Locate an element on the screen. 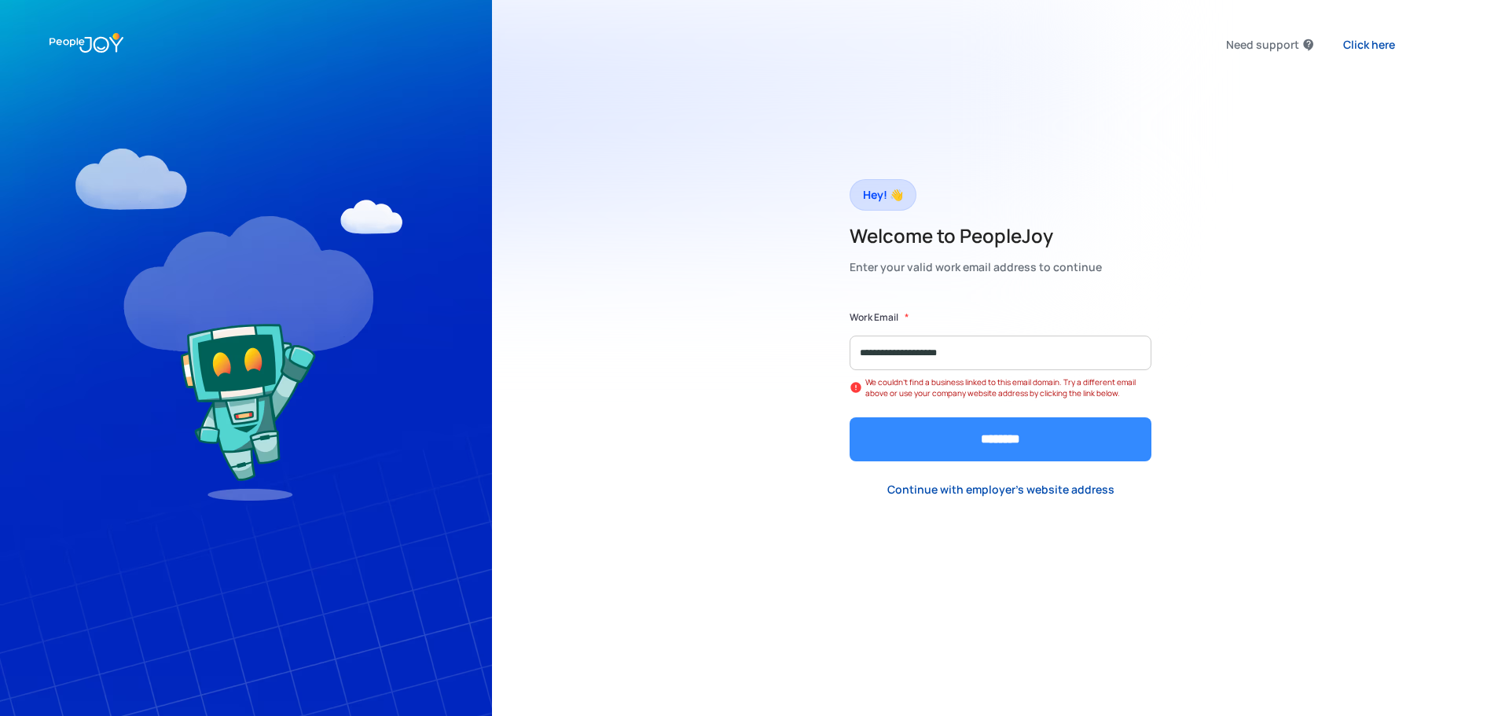  a: Click here is located at coordinates (1369, 44).